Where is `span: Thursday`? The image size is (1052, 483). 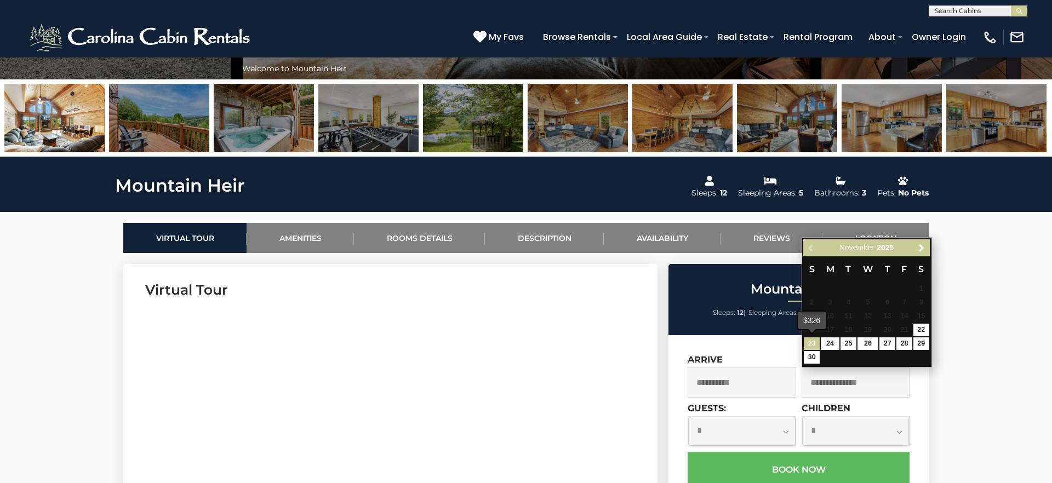
span: Thursday is located at coordinates (888, 269).